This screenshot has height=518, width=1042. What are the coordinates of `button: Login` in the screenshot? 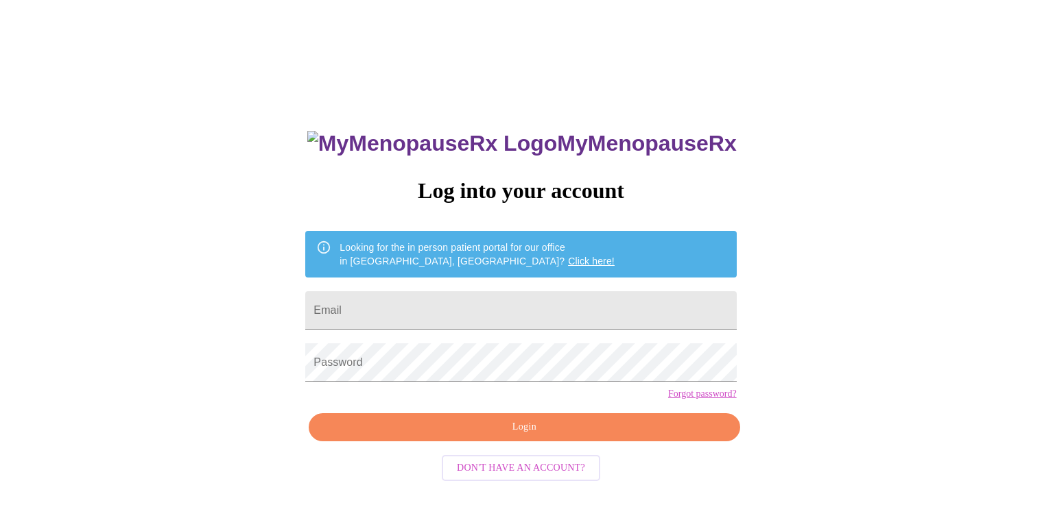 It's located at (524, 427).